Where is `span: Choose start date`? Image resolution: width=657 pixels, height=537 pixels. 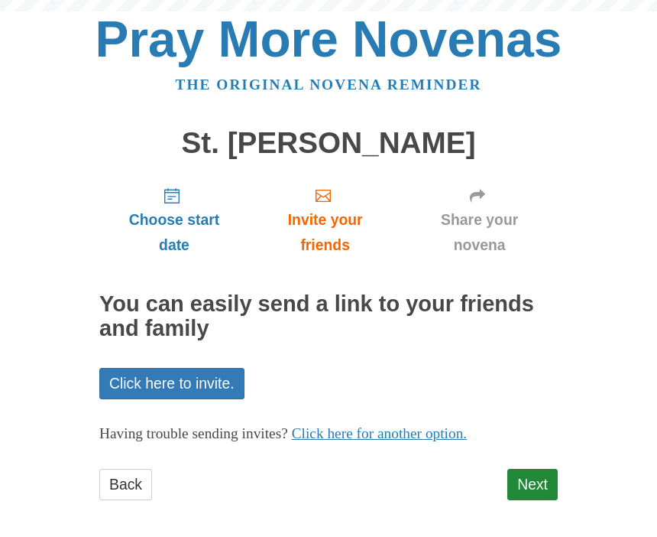
span: Choose start date is located at coordinates (174, 232).